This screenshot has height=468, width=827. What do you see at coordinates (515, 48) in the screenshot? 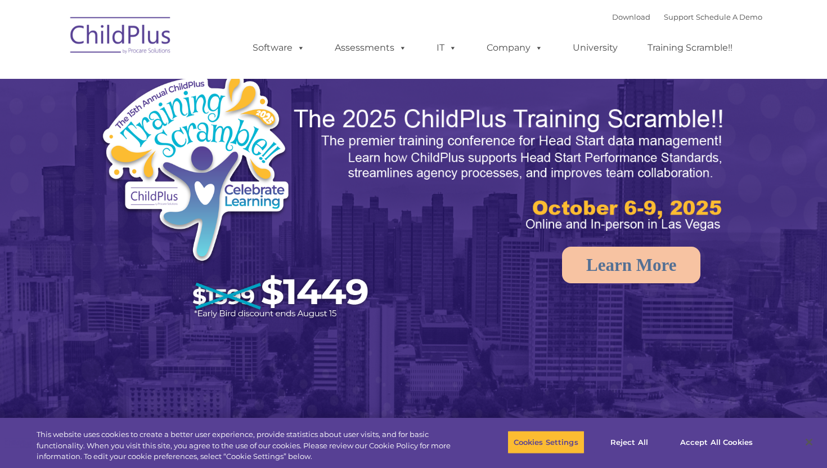
I see `a: Company` at bounding box center [515, 48].